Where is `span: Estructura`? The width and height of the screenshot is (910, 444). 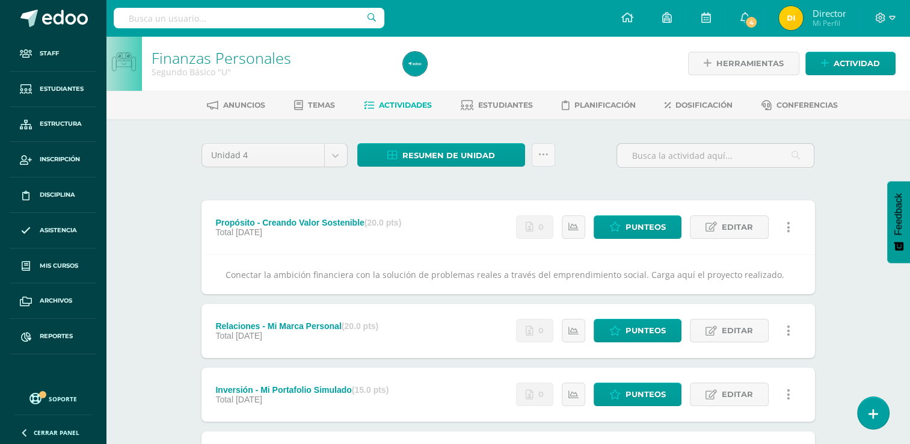 span: Estructura is located at coordinates (61, 124).